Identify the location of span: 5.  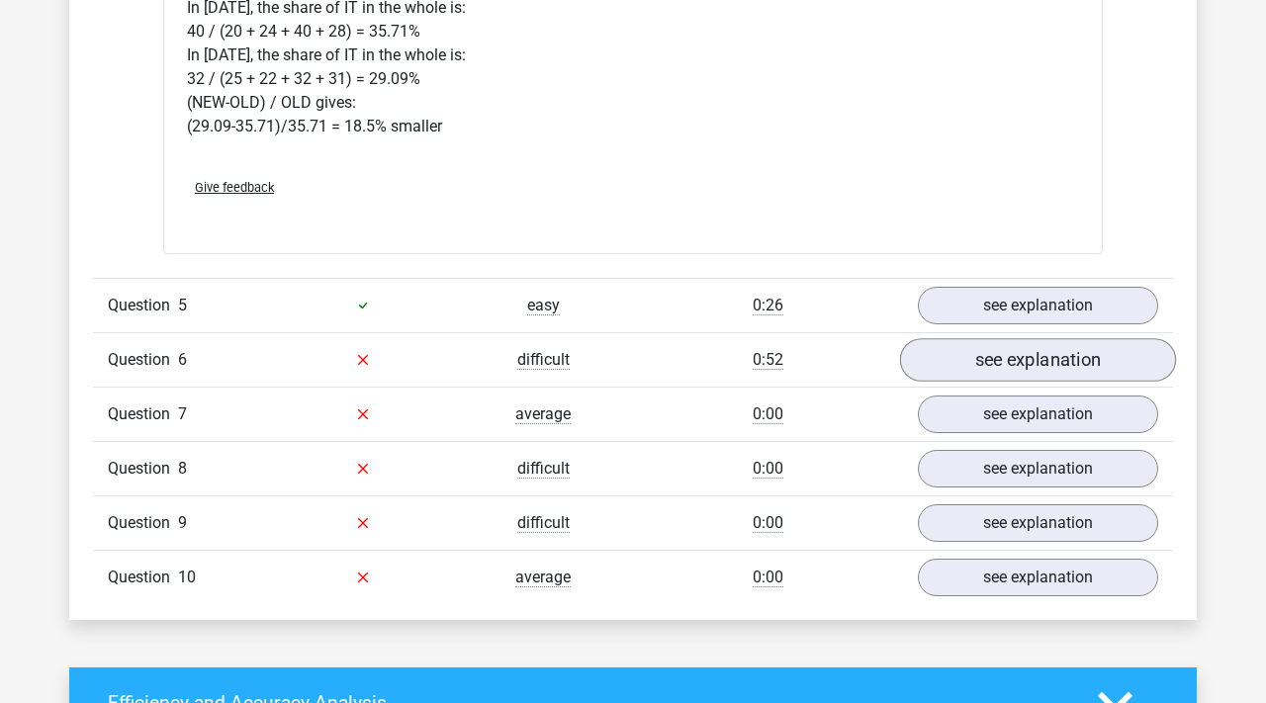
(182, 305).